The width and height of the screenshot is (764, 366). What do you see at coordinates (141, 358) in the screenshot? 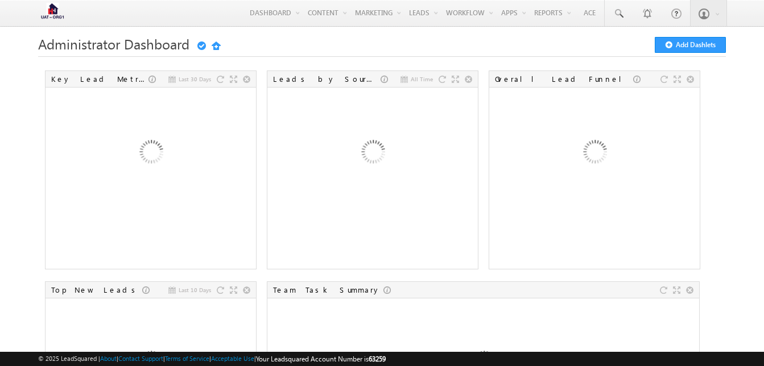
I see `a: Contact Support` at bounding box center [141, 358].